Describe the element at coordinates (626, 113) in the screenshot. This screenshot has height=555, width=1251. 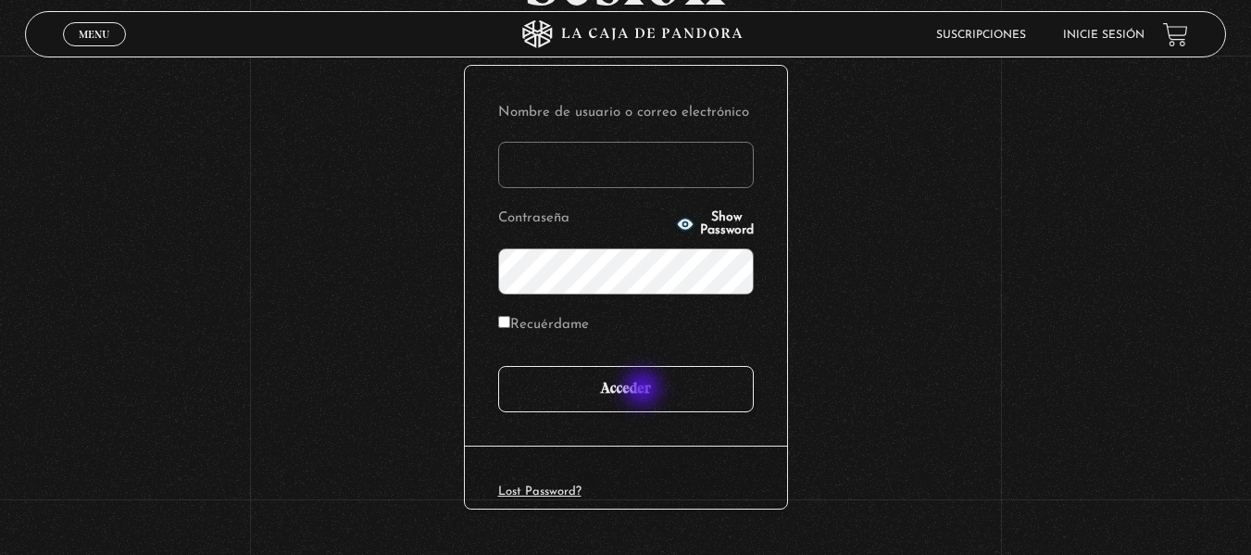
I see `label: Nombre de usuario o correo electrónico` at that location.